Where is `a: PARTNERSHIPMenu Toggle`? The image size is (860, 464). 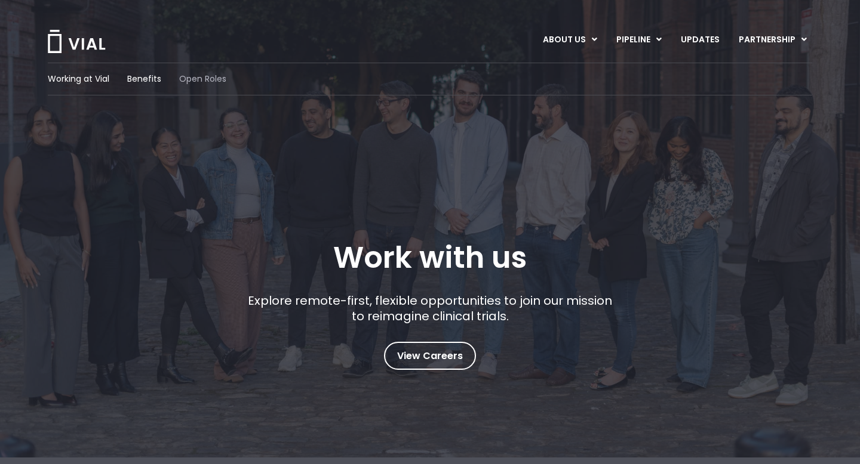
a: PARTNERSHIPMenu Toggle is located at coordinates (772, 40).